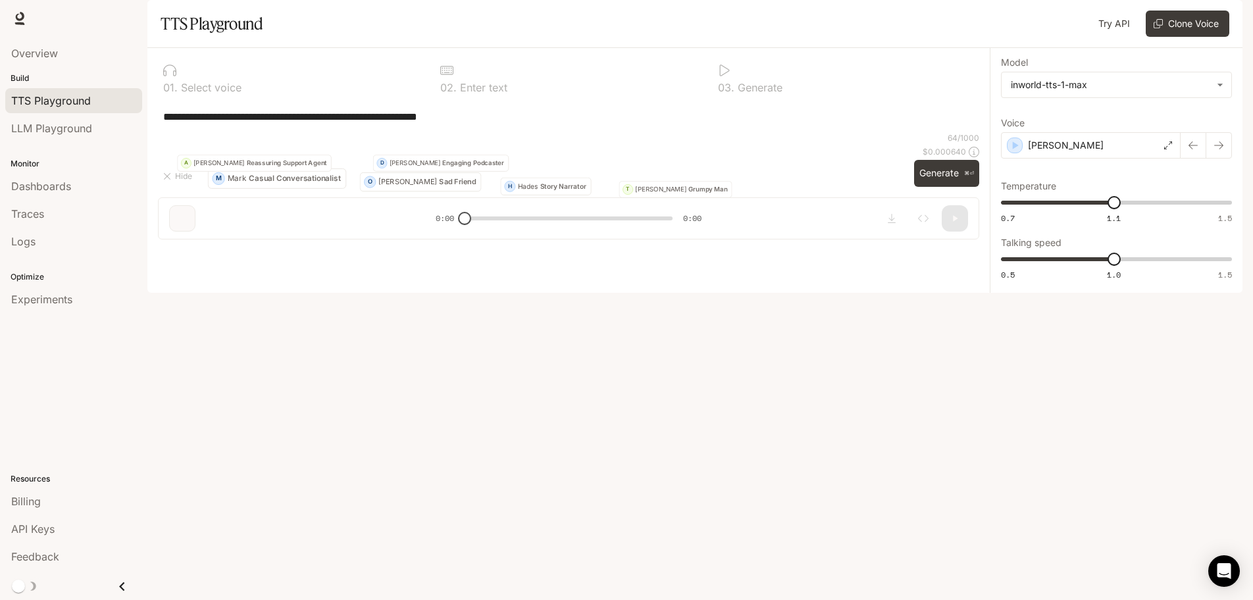 The width and height of the screenshot is (1253, 600). I want to click on p: 0 3 ., so click(726, 88).